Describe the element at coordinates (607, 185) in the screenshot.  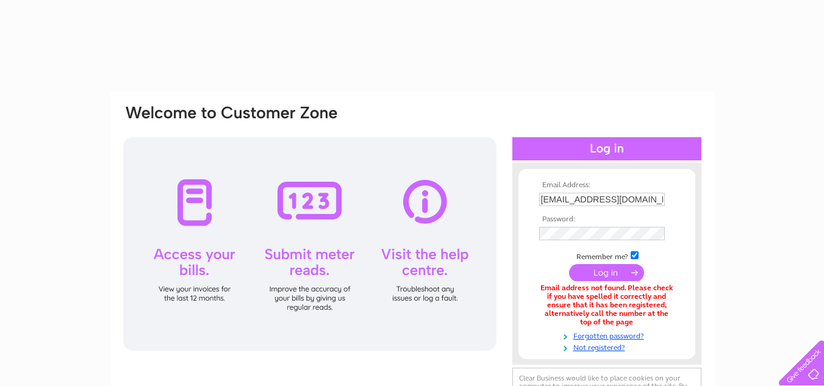
I see `th: Email Address:` at that location.